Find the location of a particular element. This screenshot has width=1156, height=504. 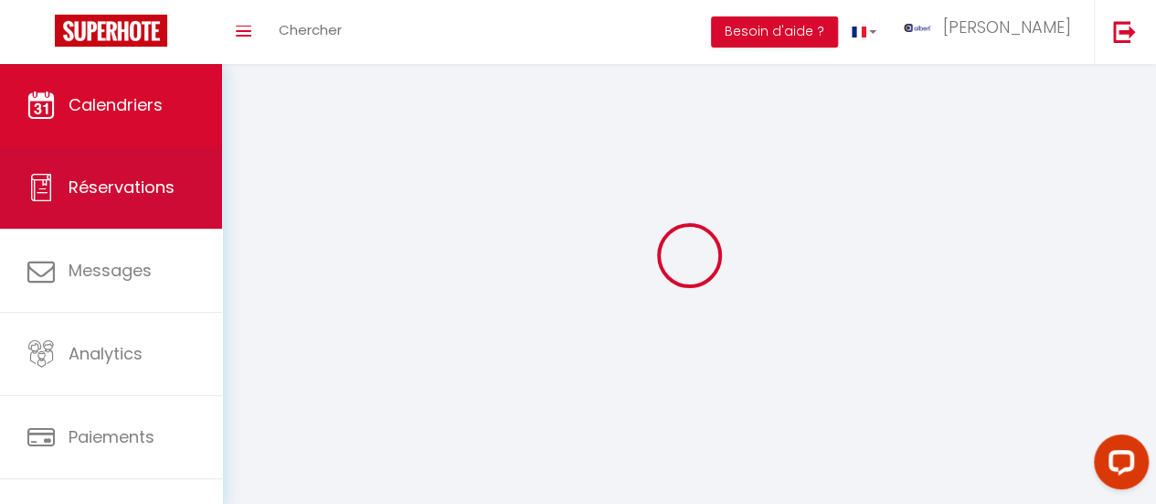

span: Chercher is located at coordinates (310, 29).